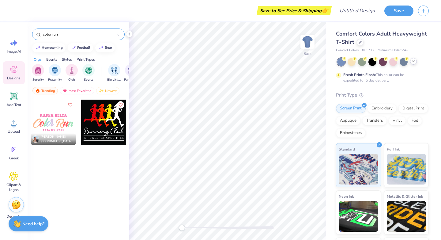  Describe the element at coordinates (347, 50) in the screenshot. I see `span: Comfort Colors` at that location.